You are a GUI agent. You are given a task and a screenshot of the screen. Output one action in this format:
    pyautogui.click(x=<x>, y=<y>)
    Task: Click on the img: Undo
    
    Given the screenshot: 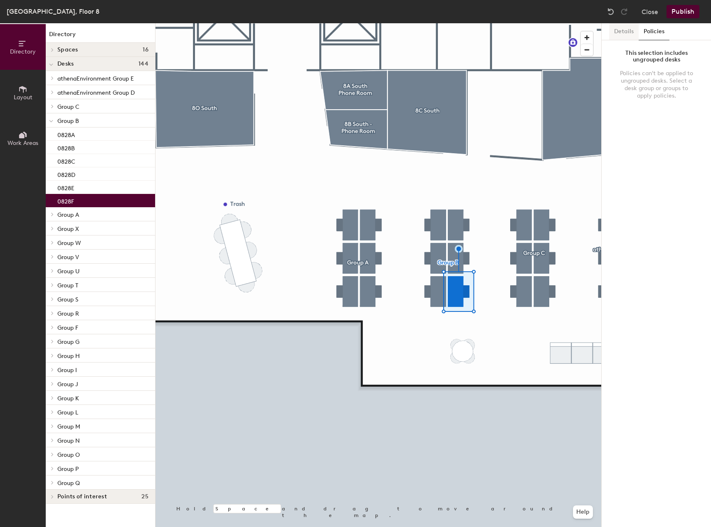 What is the action you would take?
    pyautogui.click(x=610, y=12)
    